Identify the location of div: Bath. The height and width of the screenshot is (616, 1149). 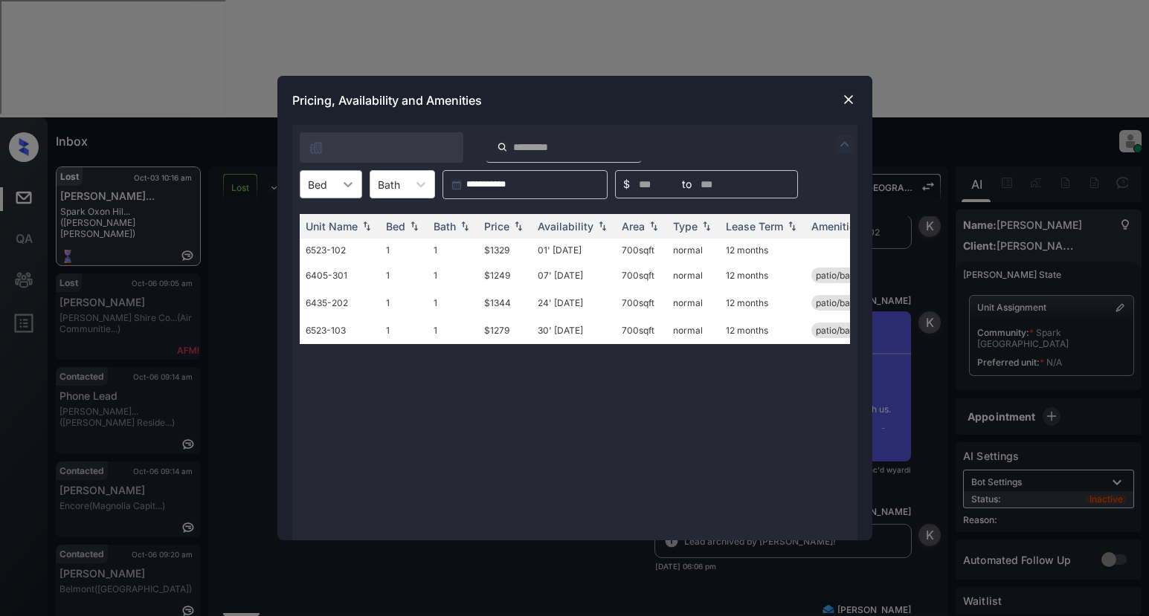
(445, 226).